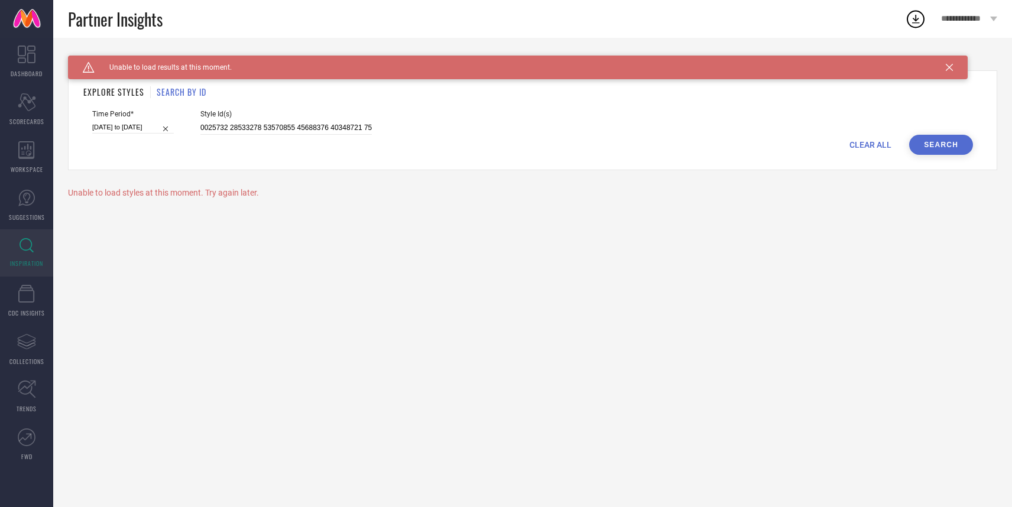  What do you see at coordinates (532, 60) in the screenshot?
I see `div: Back TO Dashboard` at bounding box center [532, 60].